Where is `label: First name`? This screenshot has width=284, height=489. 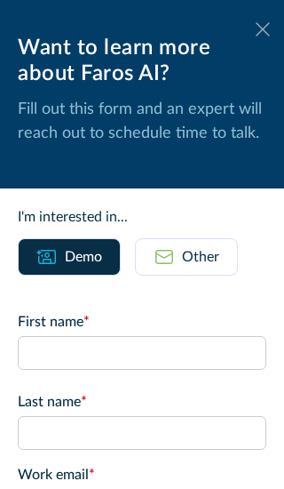 label: First name is located at coordinates (142, 322).